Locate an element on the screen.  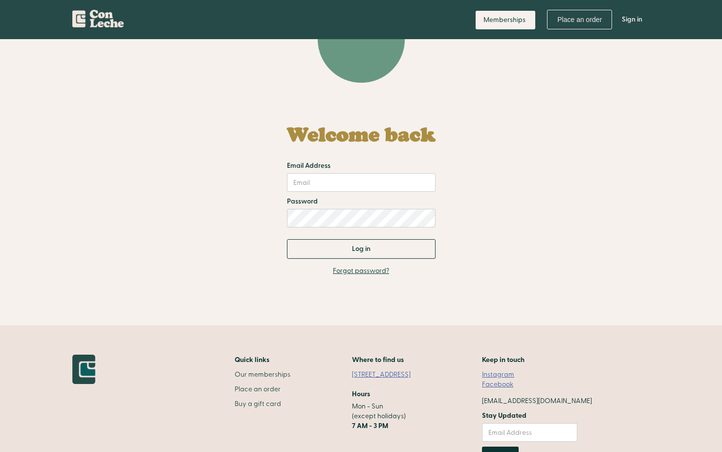
input: Email is located at coordinates (361, 182).